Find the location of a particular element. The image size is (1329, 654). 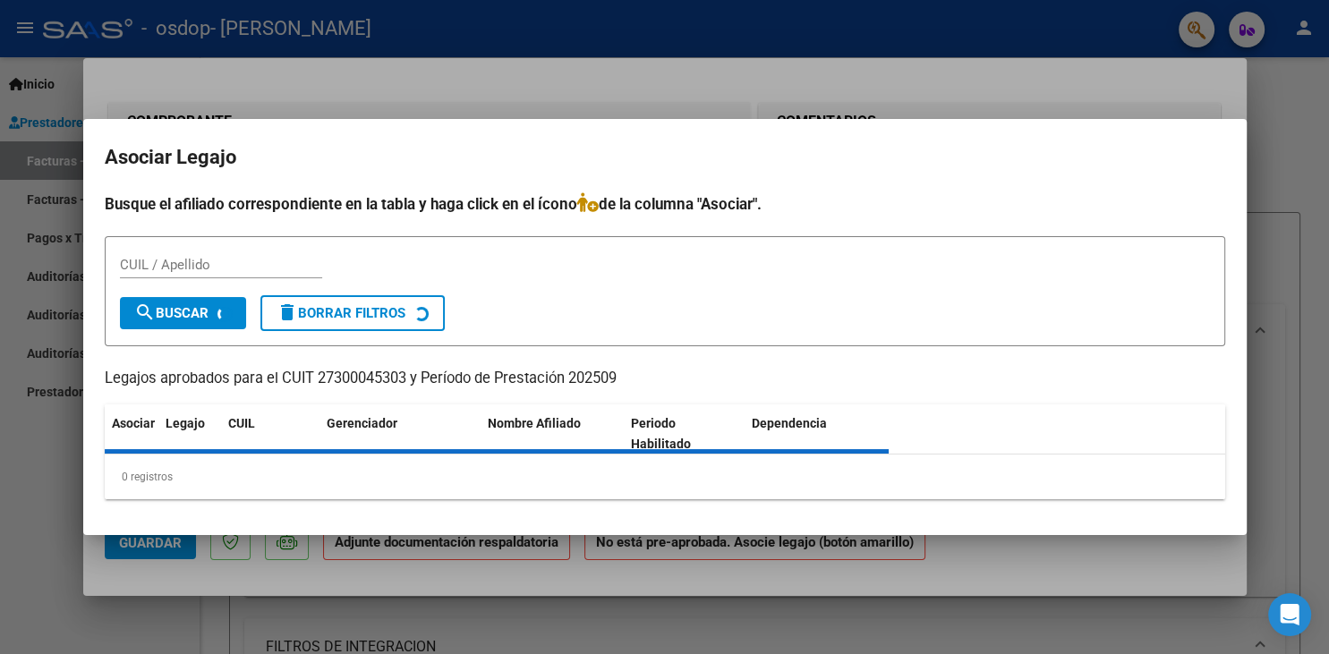

div: 0 registros is located at coordinates (665, 477).